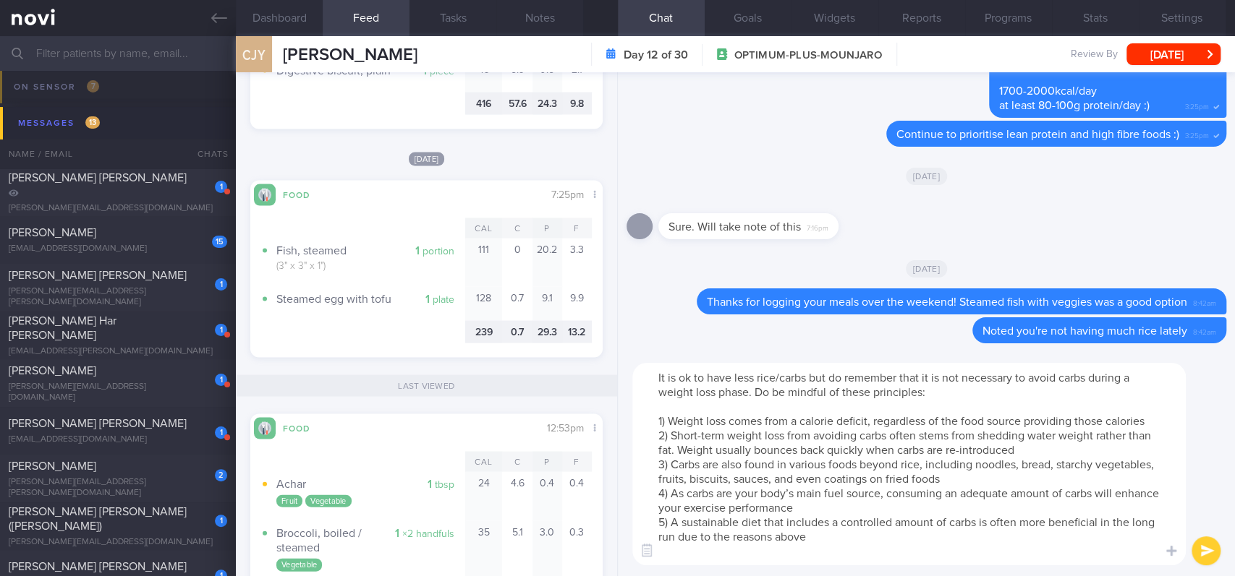  Describe the element at coordinates (370, 485) in the screenshot. I see `div: Achar` at that location.